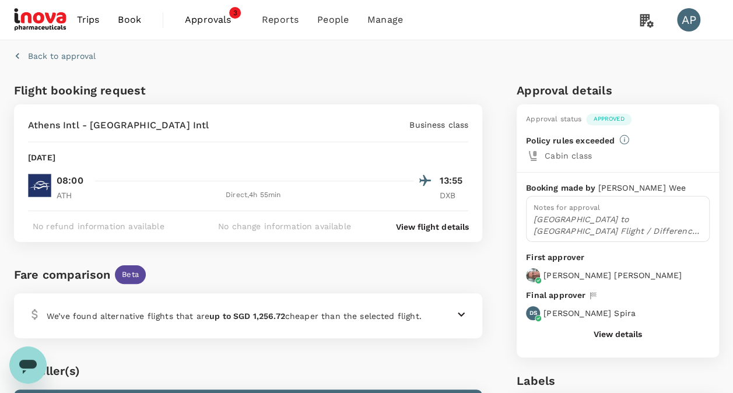  I want to click on img: avatar-679729af9386b.jpeg, so click(533, 275).